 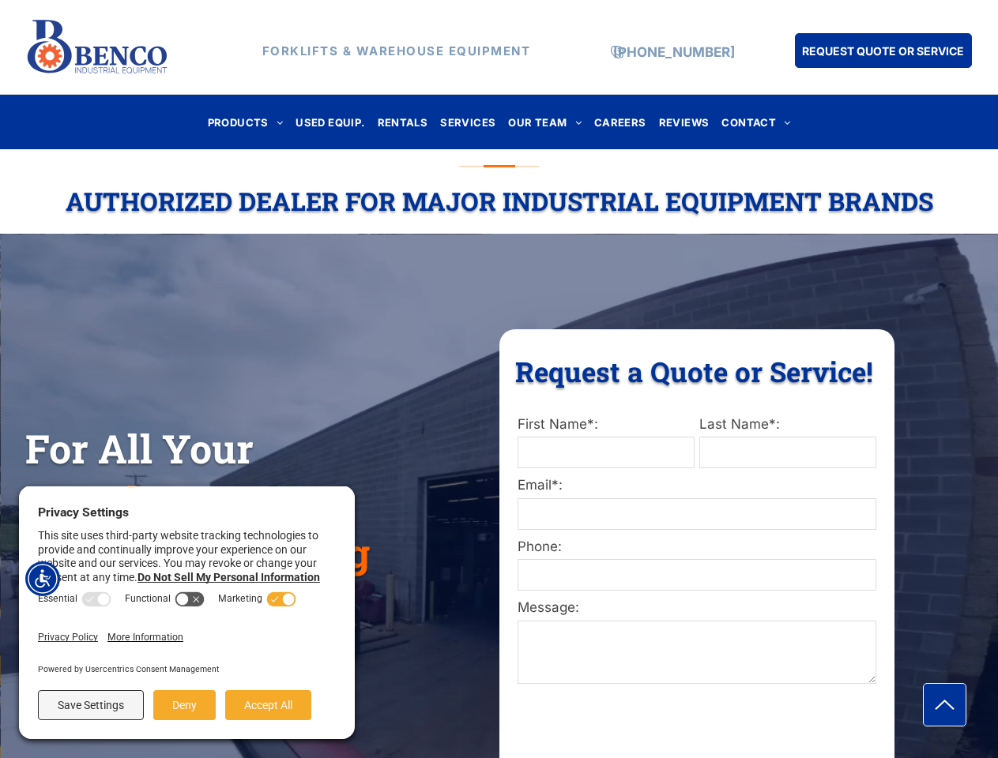 What do you see at coordinates (329, 122) in the screenshot?
I see `a: USED EQUIP.` at bounding box center [329, 122].